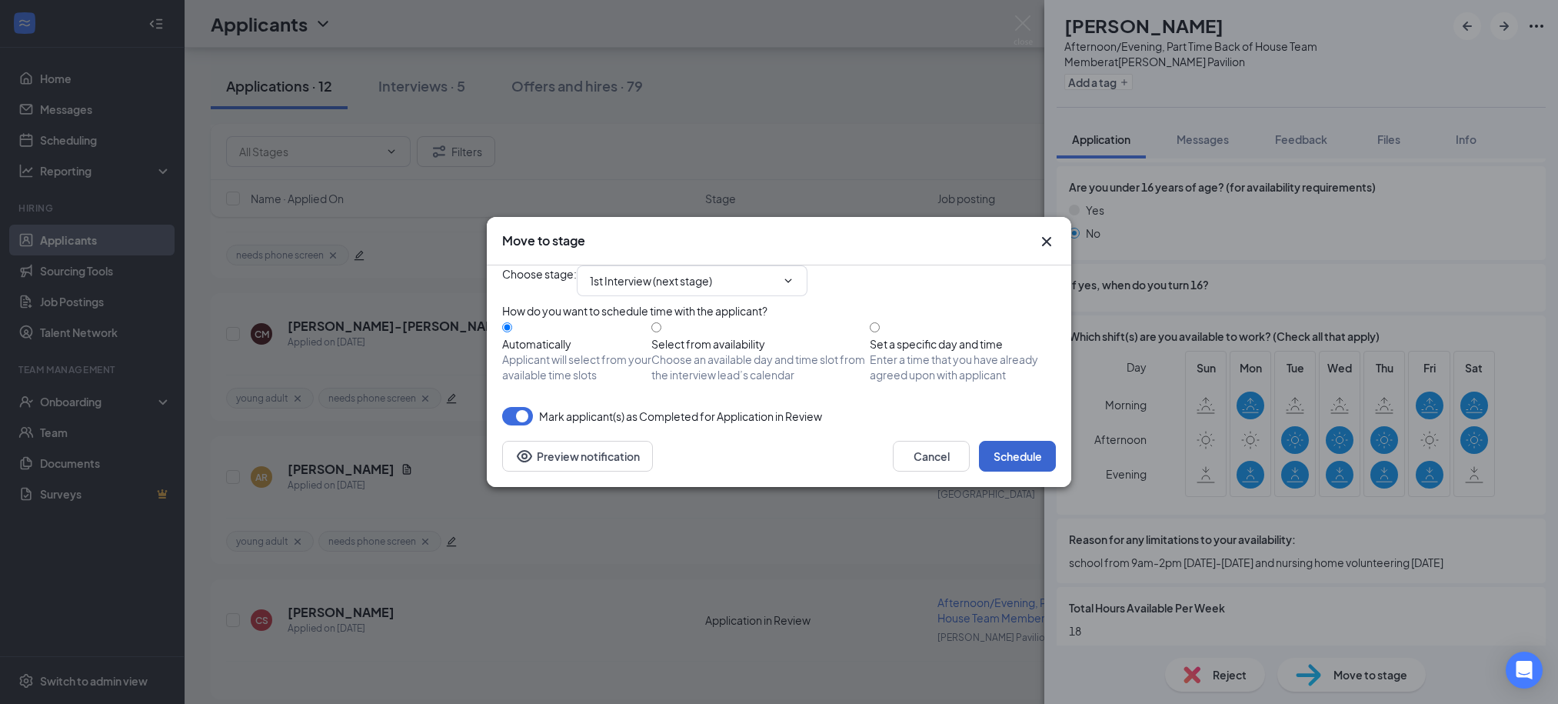 The image size is (1558, 704). I want to click on svg: Eye, so click(524, 456).